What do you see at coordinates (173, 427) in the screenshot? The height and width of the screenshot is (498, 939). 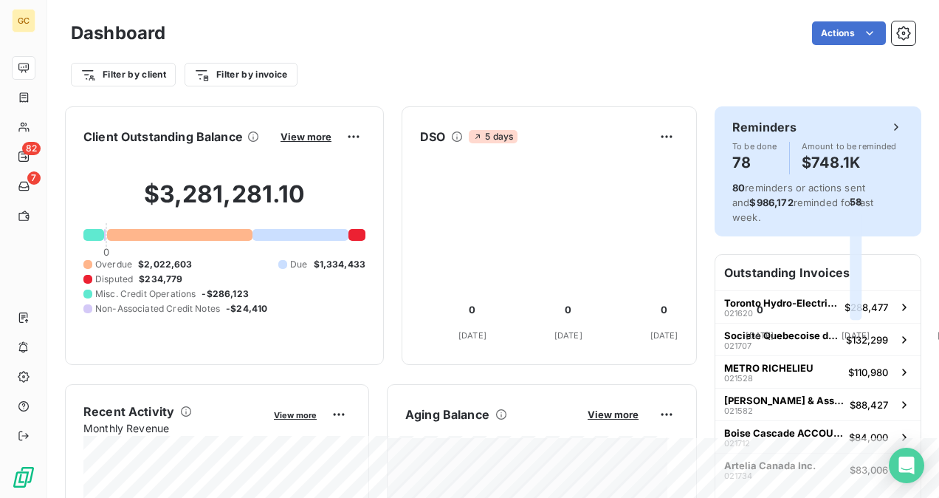 I see `span: Monthly Revenue` at bounding box center [173, 427].